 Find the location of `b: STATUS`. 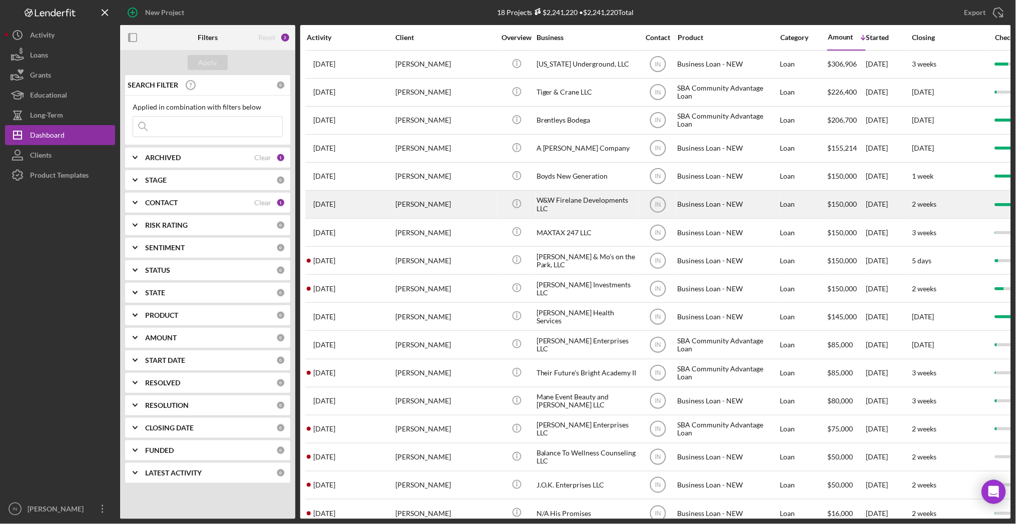

b: STATUS is located at coordinates (158, 270).